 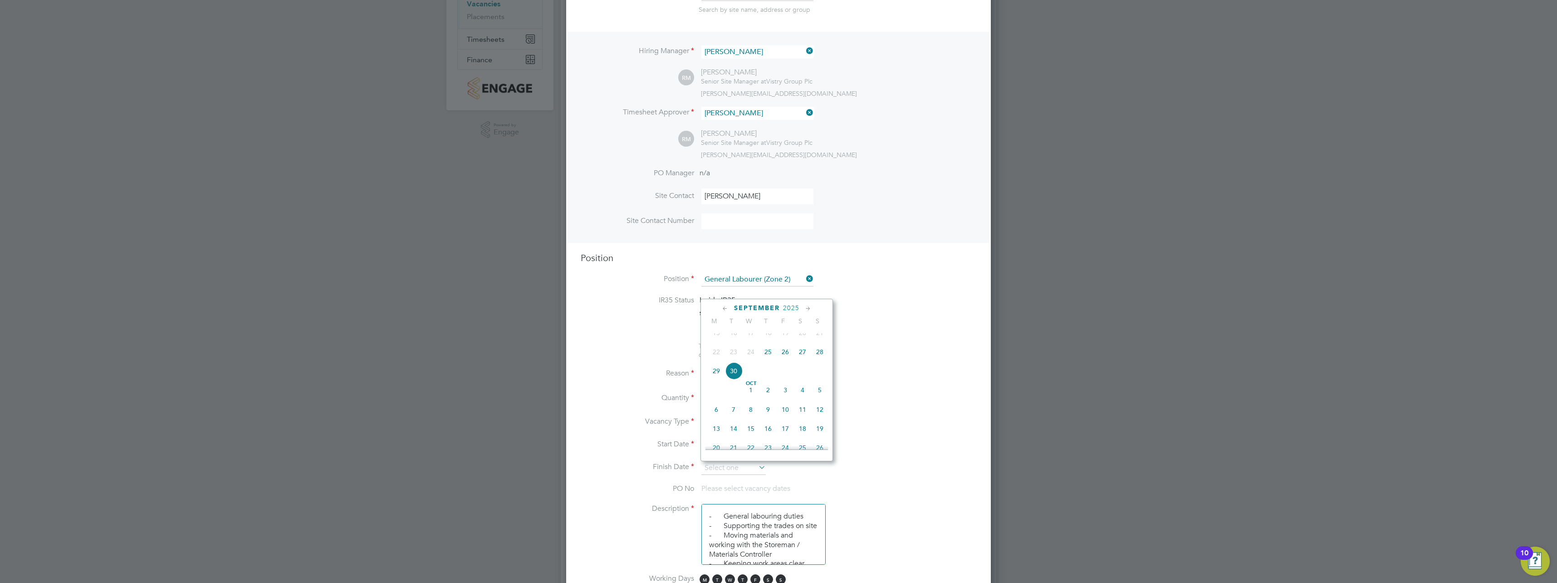 I want to click on span: The status determination for this position can be updated after creating the vacancy, so click(x=760, y=350).